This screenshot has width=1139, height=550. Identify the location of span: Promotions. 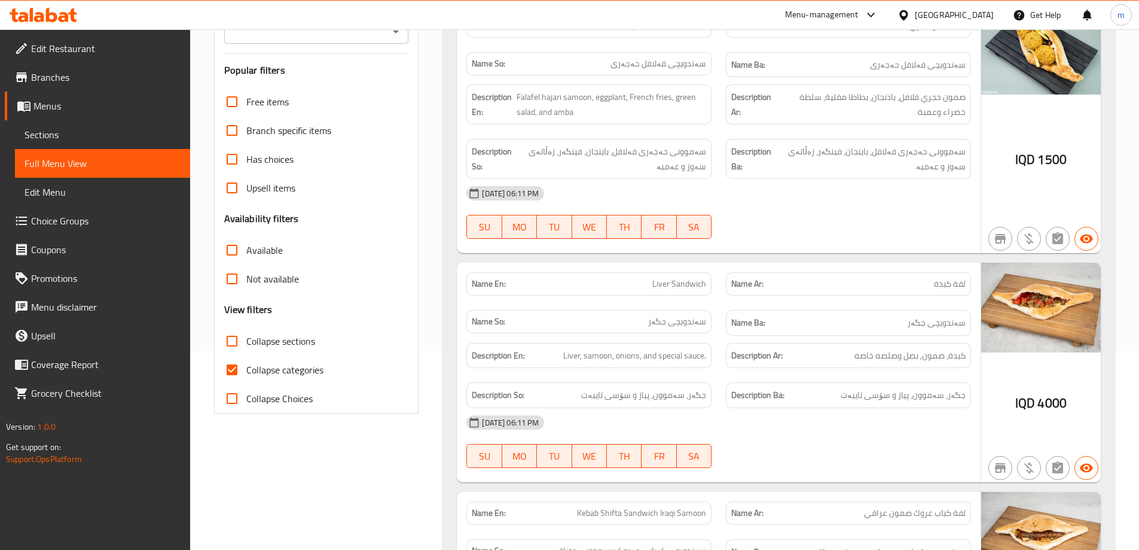
(106, 278).